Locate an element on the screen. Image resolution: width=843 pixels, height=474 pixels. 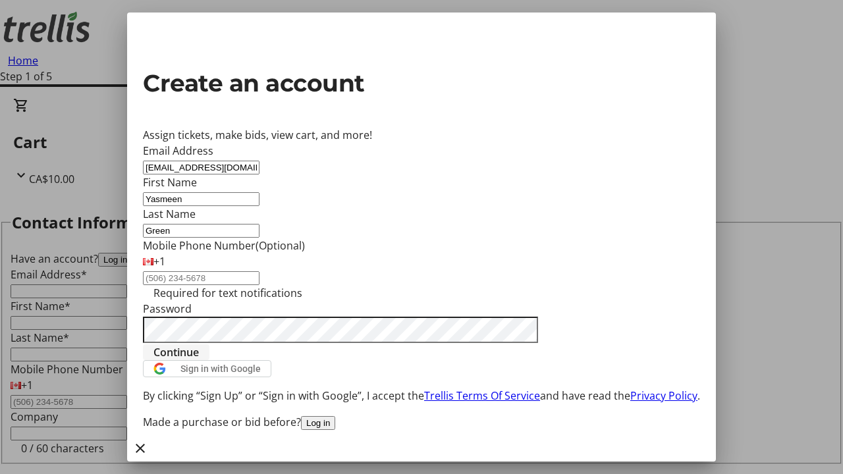
div: Made a purchase or bid before? is located at coordinates (422, 422).